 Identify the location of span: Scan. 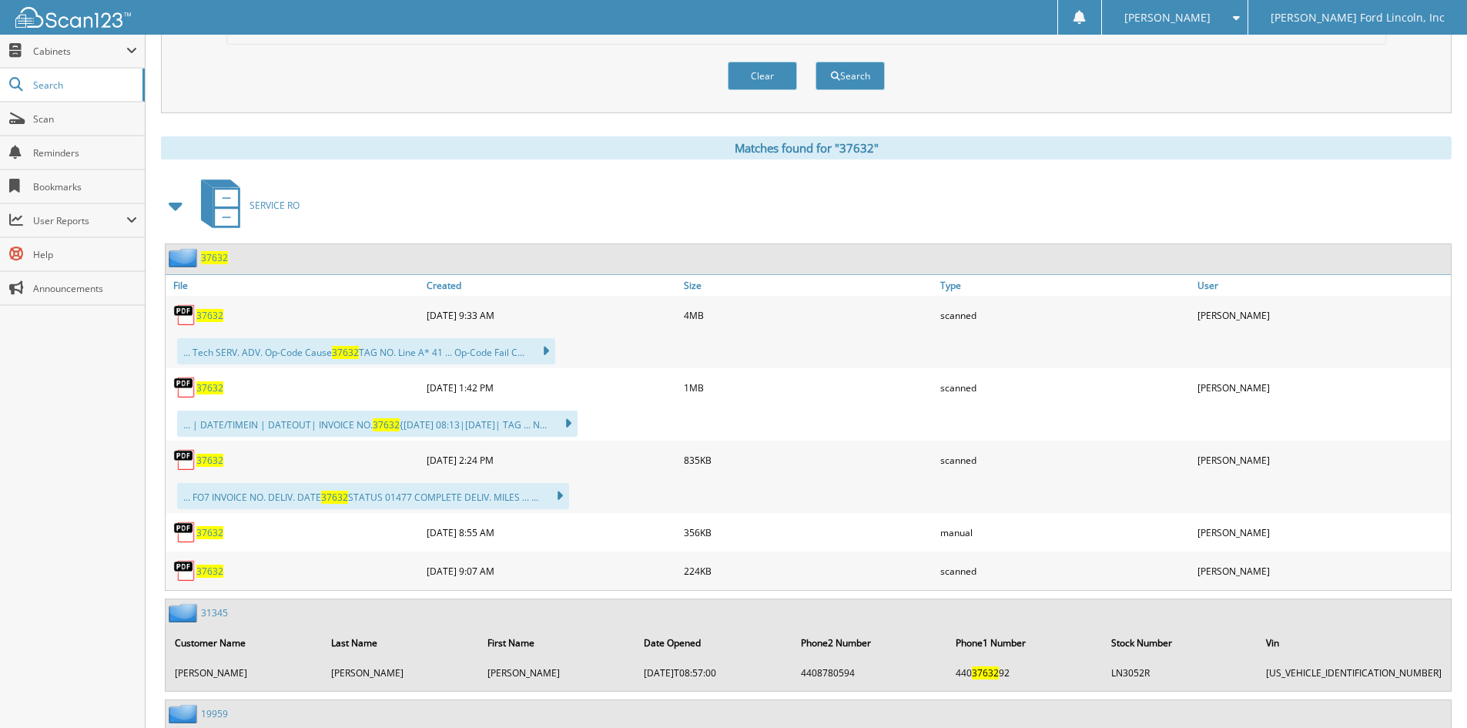
(85, 119).